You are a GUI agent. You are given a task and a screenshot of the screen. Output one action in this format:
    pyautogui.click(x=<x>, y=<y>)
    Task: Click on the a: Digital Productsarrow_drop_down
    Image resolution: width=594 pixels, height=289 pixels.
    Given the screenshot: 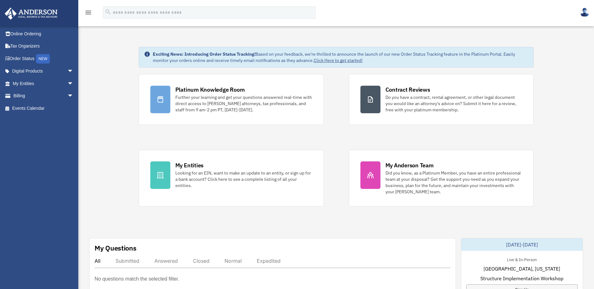 What is the action you would take?
    pyautogui.click(x=44, y=71)
    